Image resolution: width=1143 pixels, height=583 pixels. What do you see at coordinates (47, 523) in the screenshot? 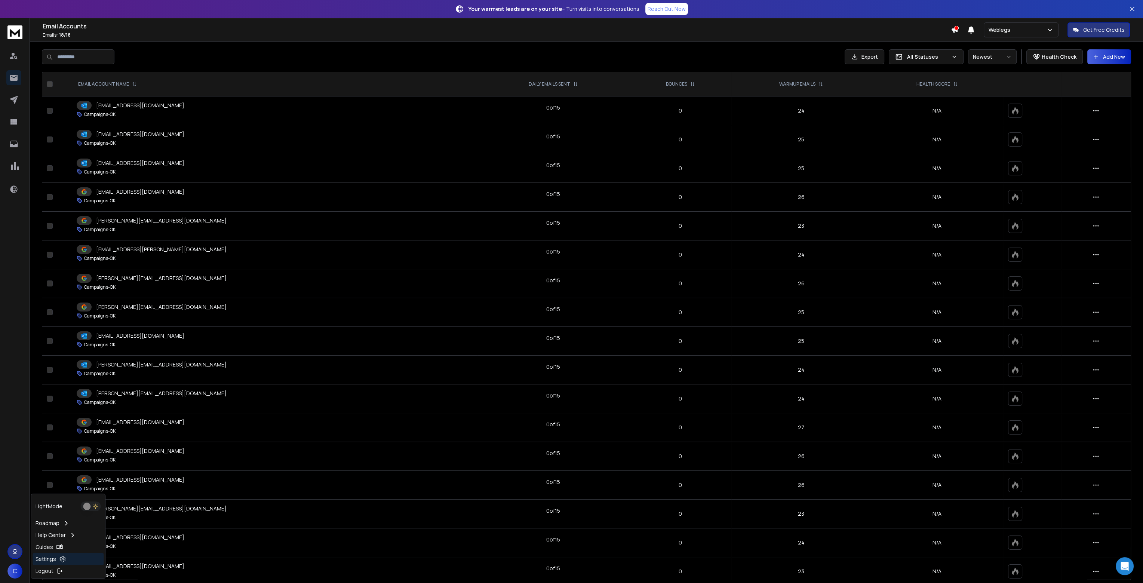
I see `p: Roadmap` at bounding box center [47, 523].